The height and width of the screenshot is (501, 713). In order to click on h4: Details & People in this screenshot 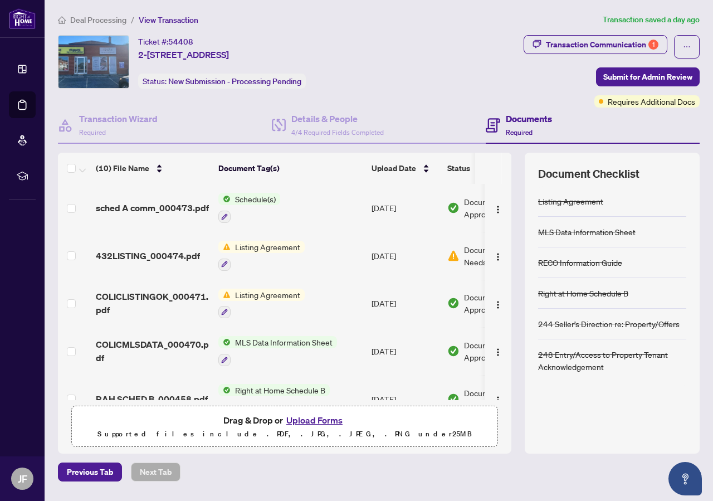, I will do `click(337, 119)`.